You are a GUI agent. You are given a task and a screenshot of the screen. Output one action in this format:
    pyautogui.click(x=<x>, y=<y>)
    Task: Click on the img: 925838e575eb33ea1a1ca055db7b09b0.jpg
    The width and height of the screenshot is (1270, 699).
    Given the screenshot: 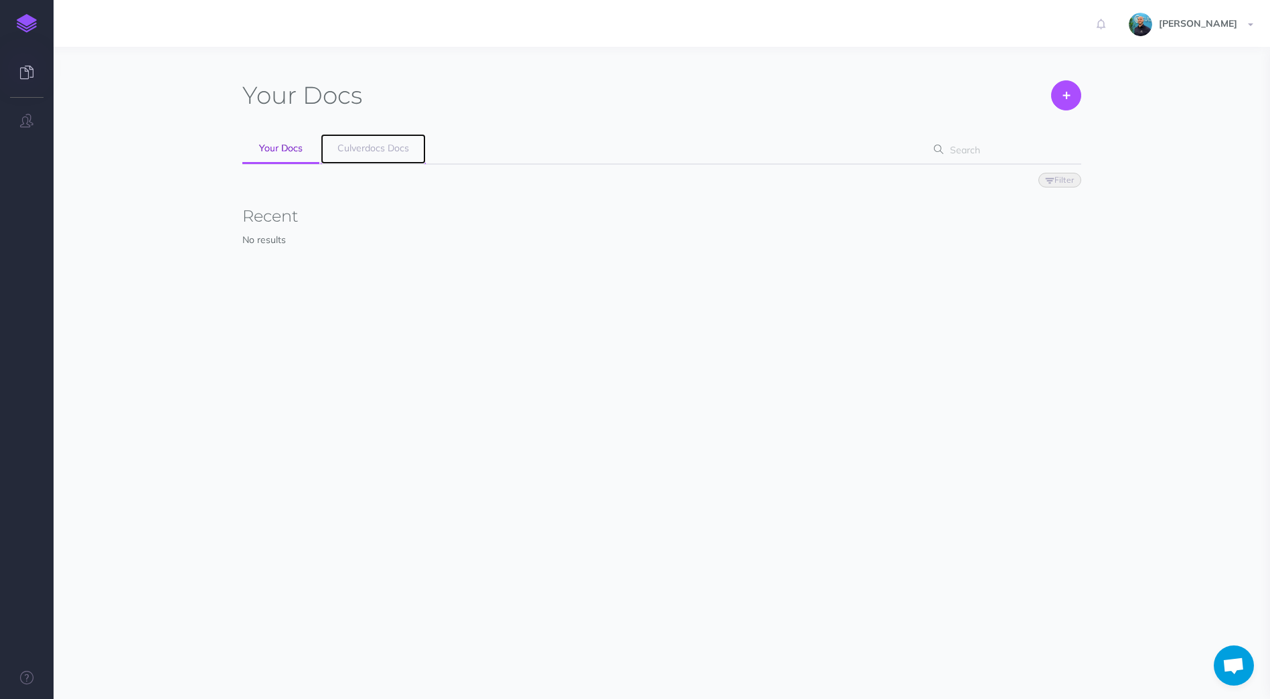 What is the action you would take?
    pyautogui.click(x=1140, y=24)
    